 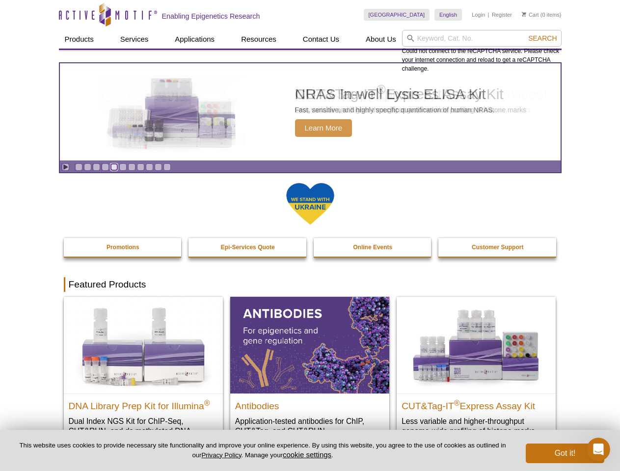 What do you see at coordinates (263, 451) in the screenshot?
I see `p: This website uses cookies to provide necessary site functionality and improve your online experie...` at bounding box center [263, 451].